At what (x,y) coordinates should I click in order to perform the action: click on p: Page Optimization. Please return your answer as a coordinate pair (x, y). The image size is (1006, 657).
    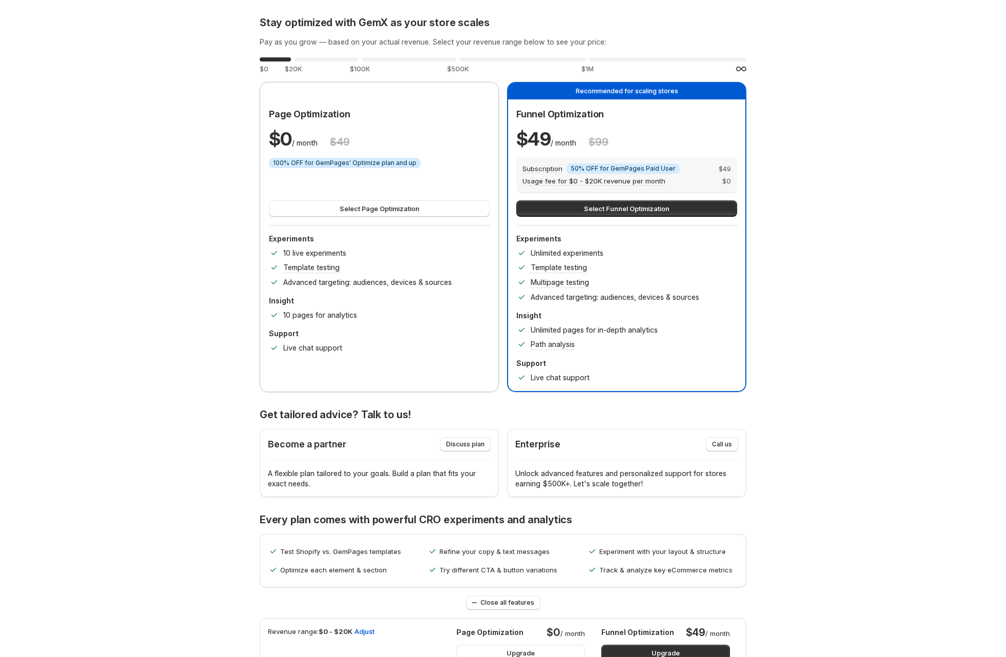
    Looking at the image, I should click on (490, 632).